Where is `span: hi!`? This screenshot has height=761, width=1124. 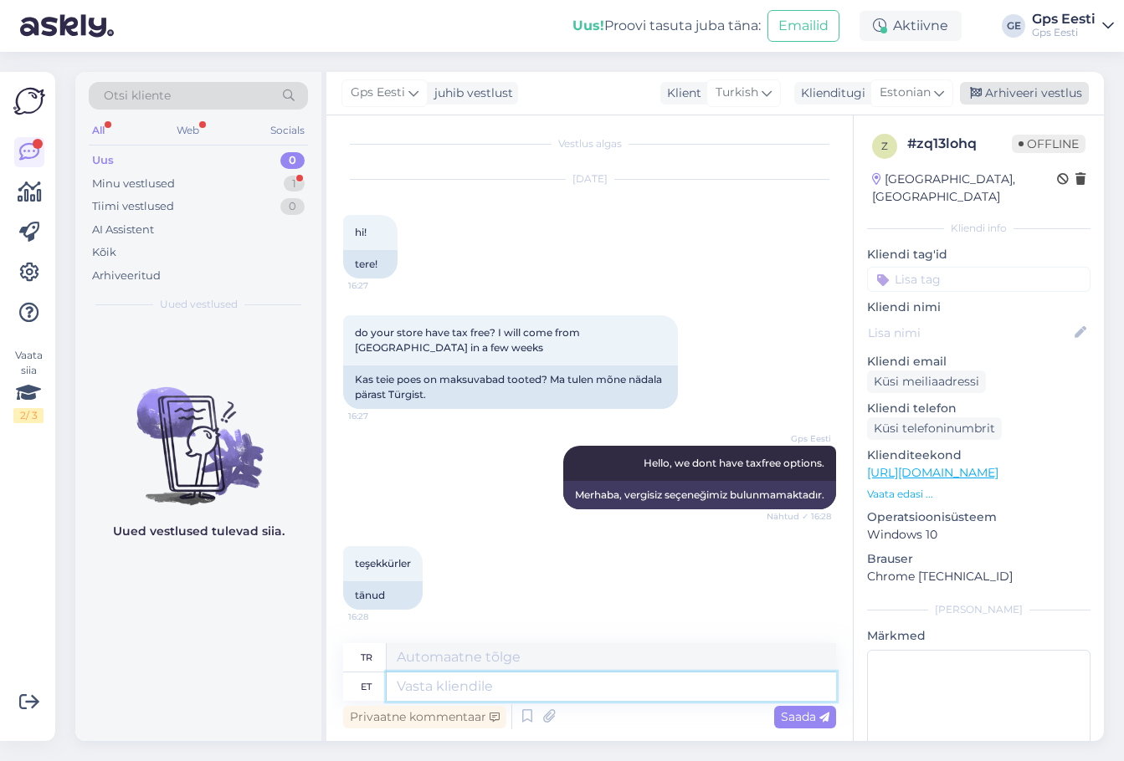
span: hi! is located at coordinates (361, 232).